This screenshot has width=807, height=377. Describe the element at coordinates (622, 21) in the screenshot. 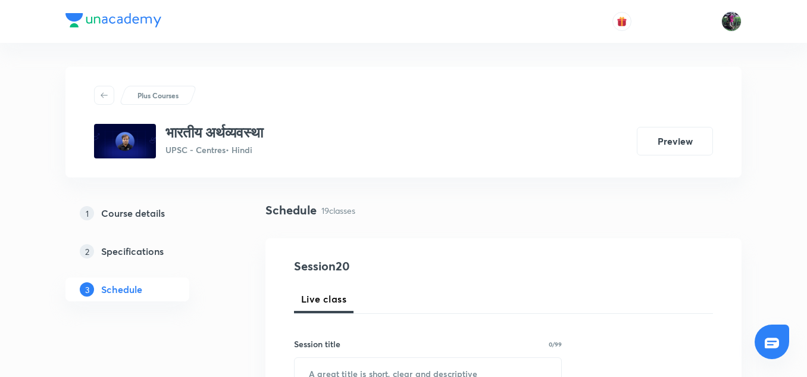

I see `img: avatar` at that location.